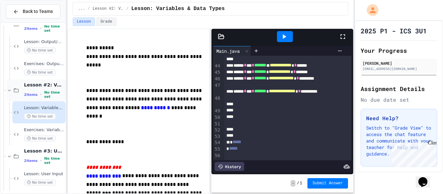 The width and height of the screenshot is (443, 194). What do you see at coordinates (44, 42) in the screenshot?
I see `span: Lesson: Output/Output Formatting` at bounding box center [44, 42].